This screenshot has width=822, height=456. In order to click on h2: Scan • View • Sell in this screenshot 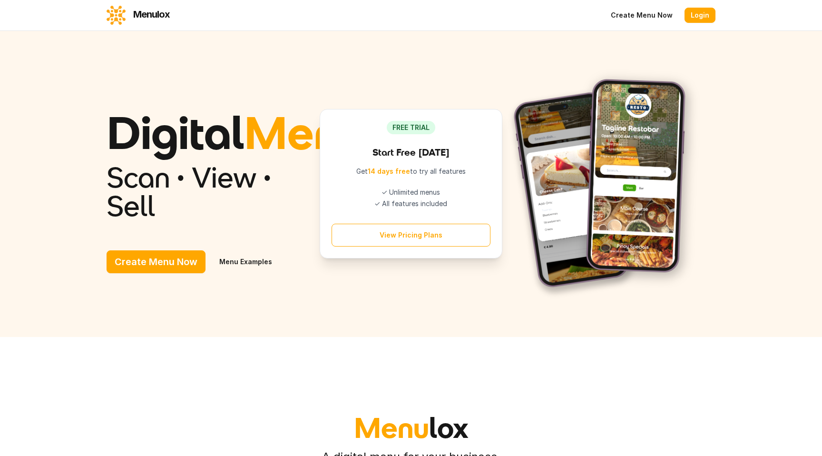, I will do `click(203, 191)`.